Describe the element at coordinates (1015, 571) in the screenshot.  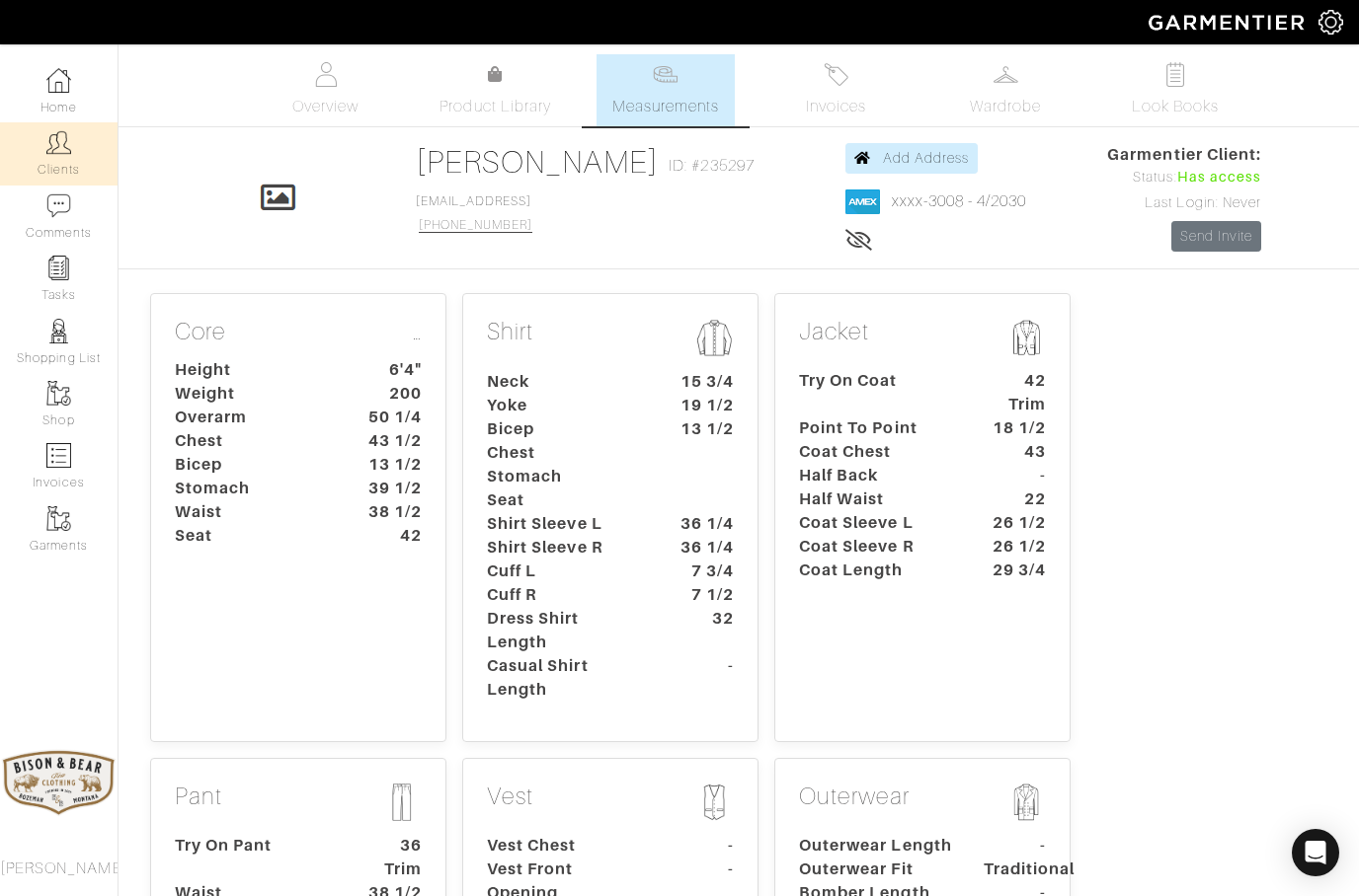
I see `dt: 29 3/4` at that location.